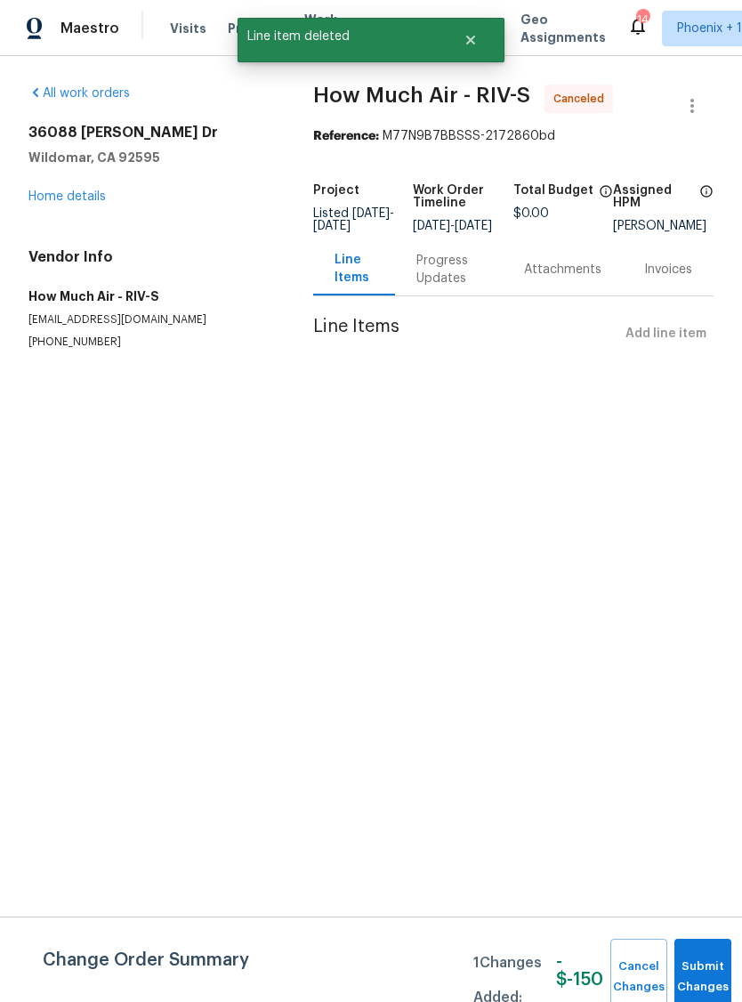  What do you see at coordinates (422, 95) in the screenshot?
I see `span: How Much Air - RIV-S` at bounding box center [422, 95].